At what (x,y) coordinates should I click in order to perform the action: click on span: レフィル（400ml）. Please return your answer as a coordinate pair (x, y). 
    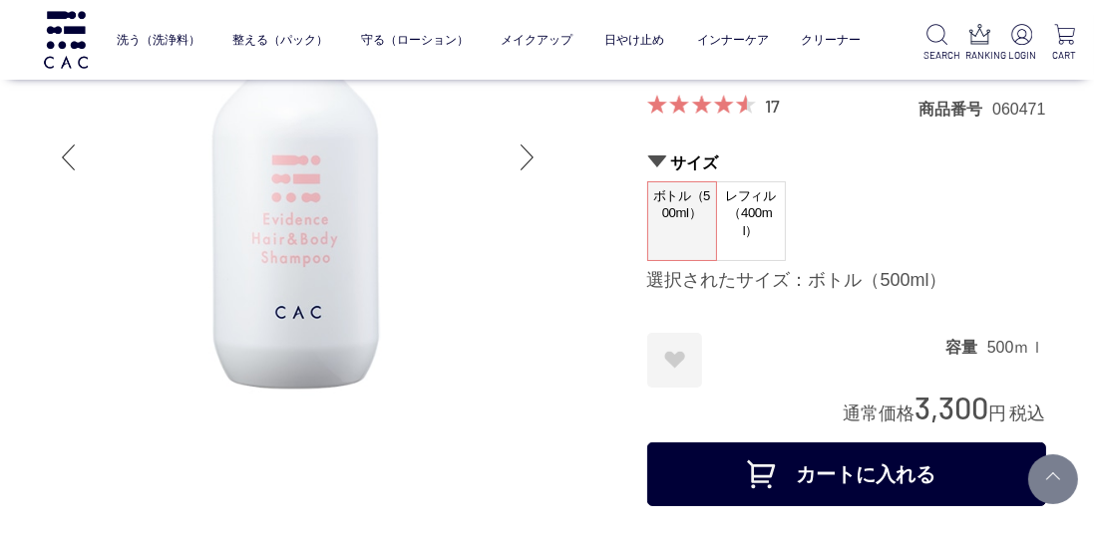
    Looking at the image, I should click on (751, 213).